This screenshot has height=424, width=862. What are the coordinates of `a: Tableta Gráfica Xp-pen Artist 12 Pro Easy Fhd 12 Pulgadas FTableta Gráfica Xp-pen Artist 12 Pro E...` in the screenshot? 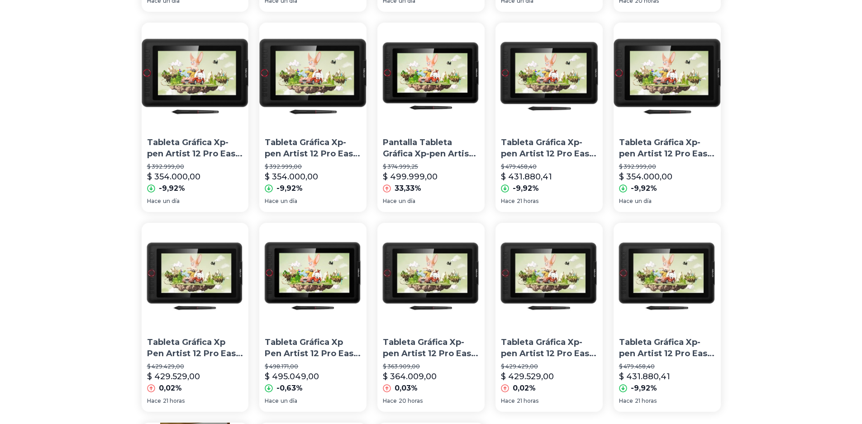 It's located at (667, 117).